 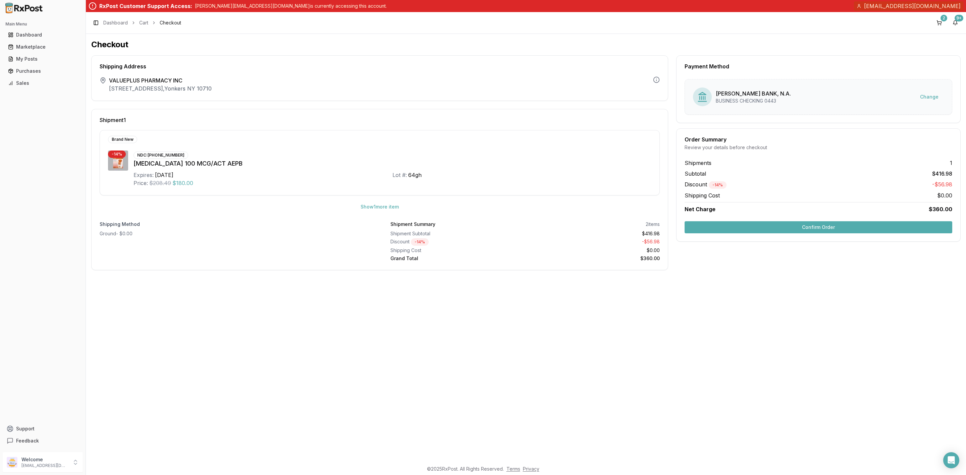 I want to click on div: Price:, so click(x=141, y=183).